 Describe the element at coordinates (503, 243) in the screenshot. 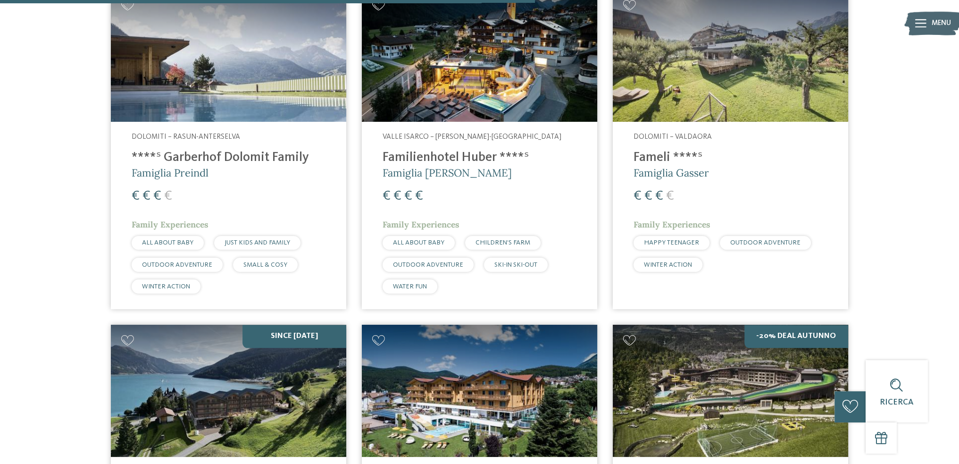

I see `span: CHILDREN’S FARM` at that location.